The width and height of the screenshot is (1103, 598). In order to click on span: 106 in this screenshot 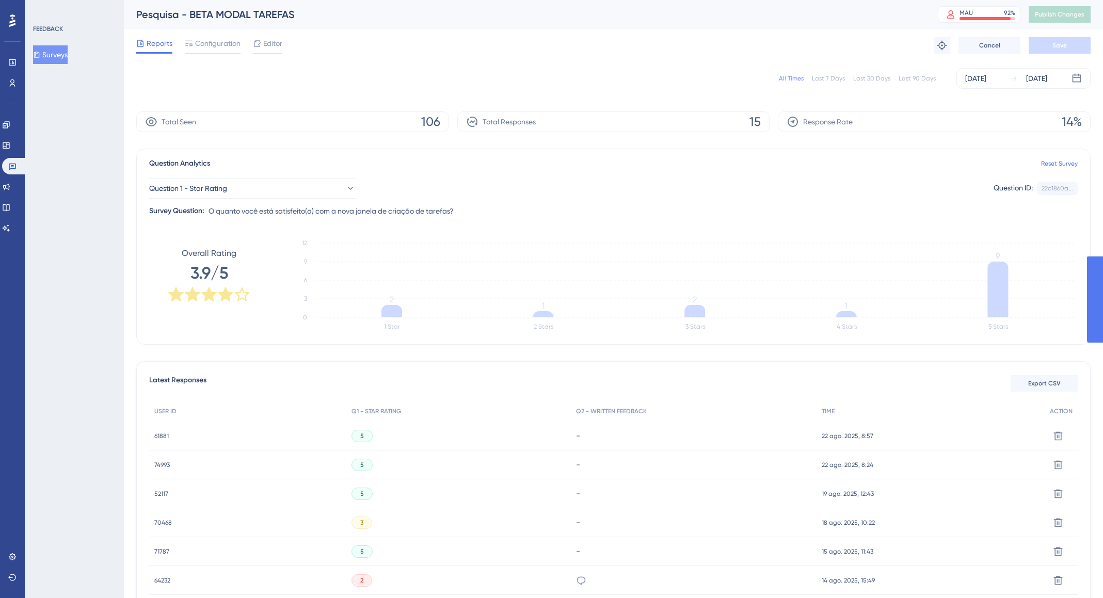, I will do `click(430, 122)`.